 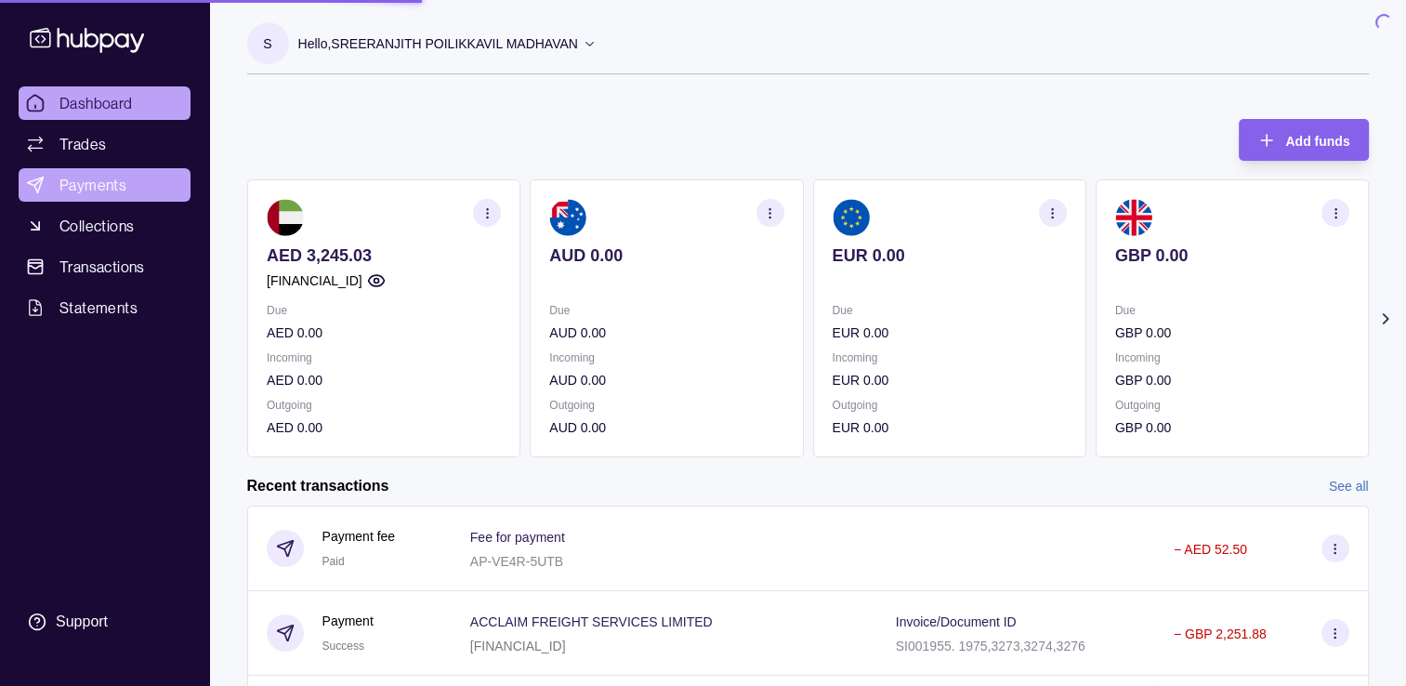 What do you see at coordinates (1133, 217) in the screenshot?
I see `img: gb` at bounding box center [1133, 217].